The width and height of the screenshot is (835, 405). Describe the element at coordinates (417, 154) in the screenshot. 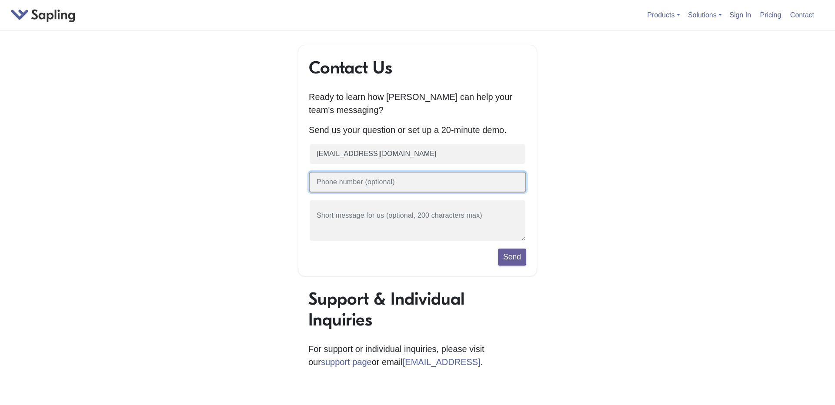

I see `input: Business email (required)` at that location.